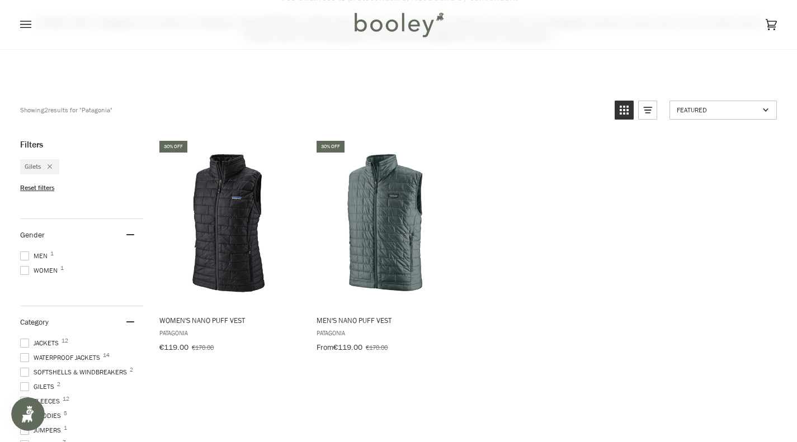  What do you see at coordinates (65, 414) in the screenshot?
I see `span: 5` at bounding box center [65, 414].